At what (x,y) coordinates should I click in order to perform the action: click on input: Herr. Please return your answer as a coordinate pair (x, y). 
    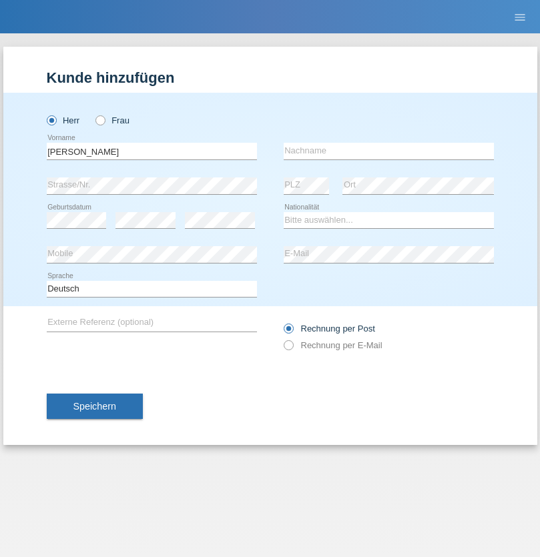
    Looking at the image, I should click on (51, 119).